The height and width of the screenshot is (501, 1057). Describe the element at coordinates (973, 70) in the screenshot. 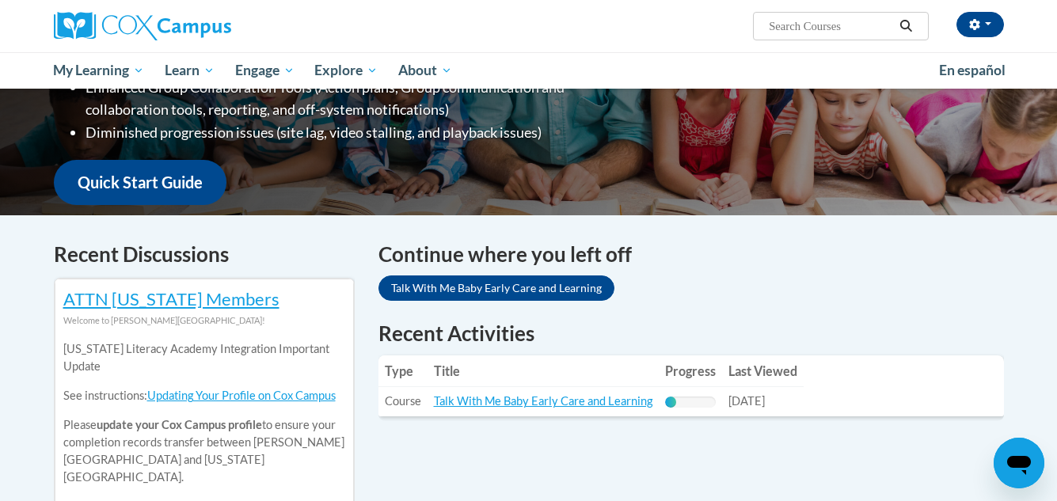

I see `span: En español` at that location.